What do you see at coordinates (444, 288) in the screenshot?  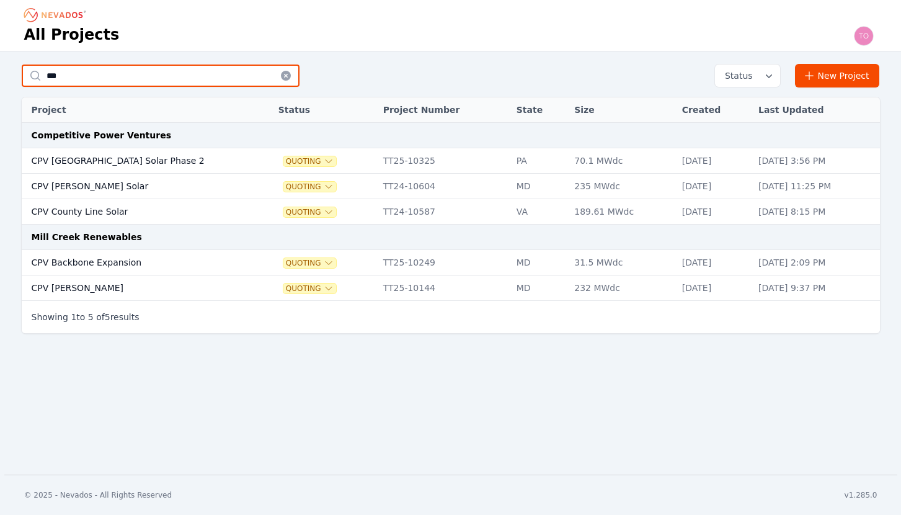 I see `td: TT25-10144` at bounding box center [444, 288].